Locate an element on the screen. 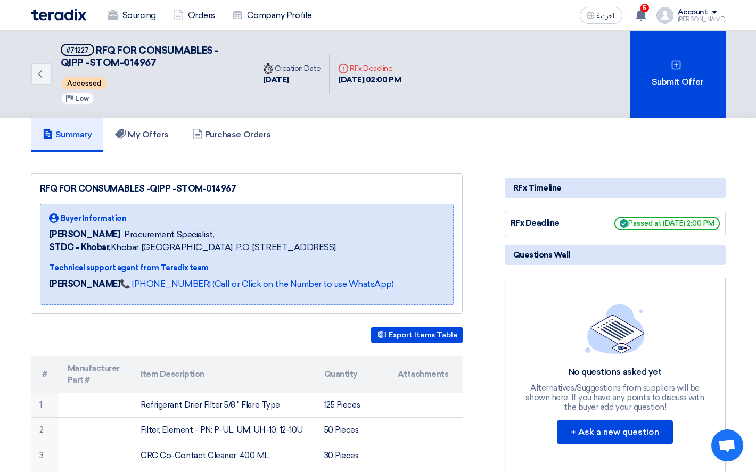 The image size is (756, 472). button: العربية is located at coordinates (601, 15).